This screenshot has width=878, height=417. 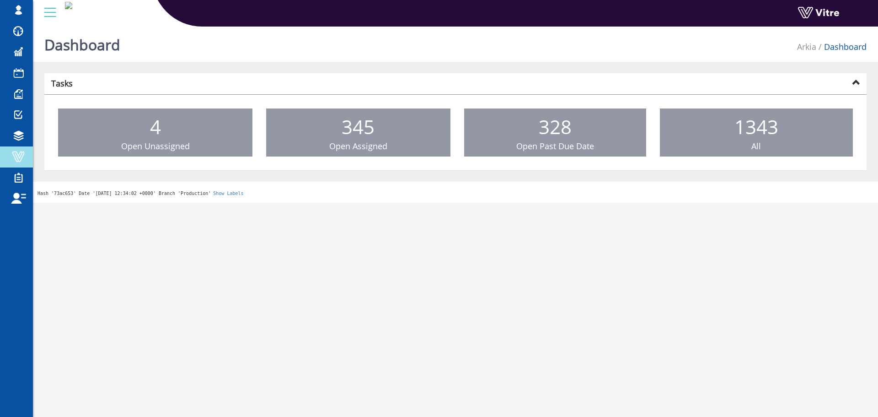 What do you see at coordinates (156, 126) in the screenshot?
I see `span: 4` at bounding box center [156, 126].